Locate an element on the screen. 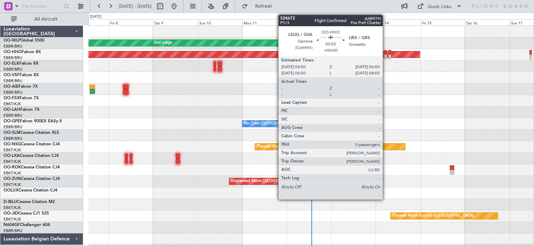 This screenshot has height=246, width=534. div: Fri 15 is located at coordinates (442, 22).